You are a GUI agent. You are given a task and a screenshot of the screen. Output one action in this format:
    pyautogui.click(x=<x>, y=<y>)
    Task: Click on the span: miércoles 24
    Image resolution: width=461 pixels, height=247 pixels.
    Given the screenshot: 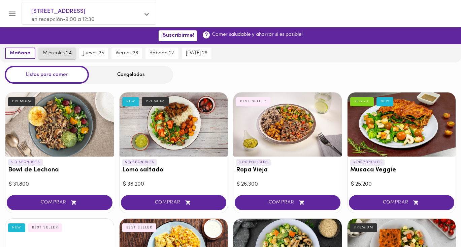 What is the action you would take?
    pyautogui.click(x=57, y=53)
    